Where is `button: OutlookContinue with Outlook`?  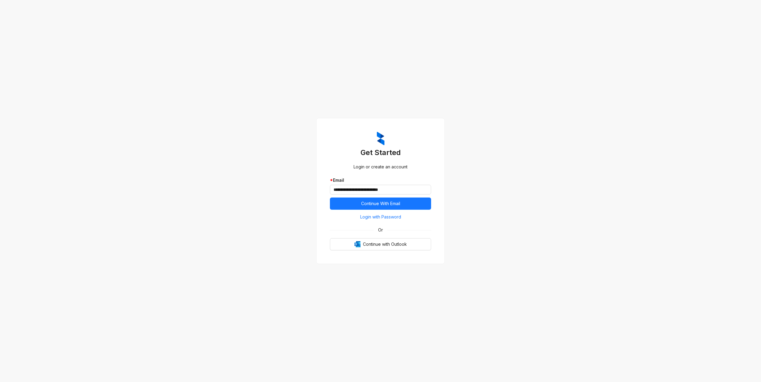 button: OutlookContinue with Outlook is located at coordinates (381, 244).